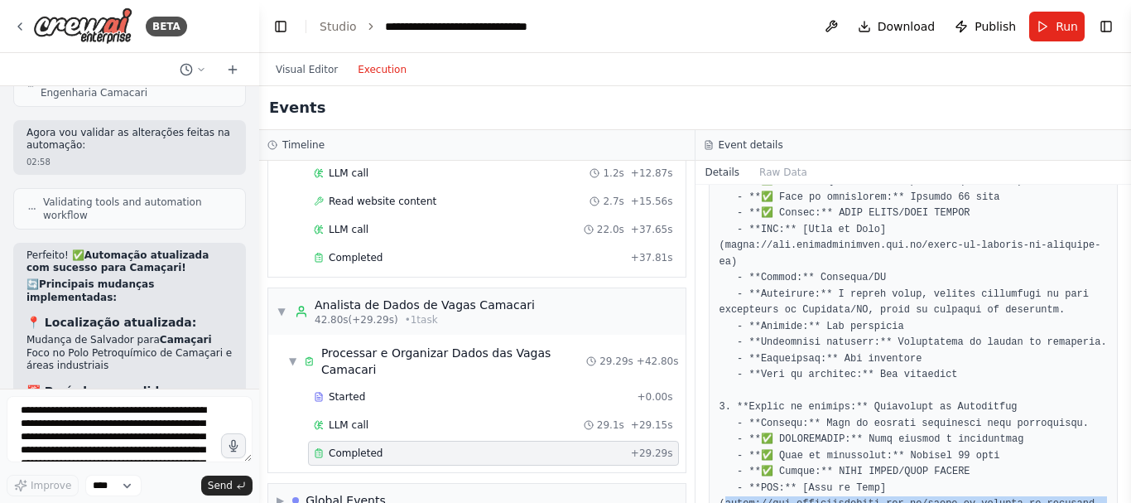 This screenshot has width=1131, height=503. What do you see at coordinates (129, 340) in the screenshot?
I see `li: Mudança de Salvador para` at bounding box center [129, 340].